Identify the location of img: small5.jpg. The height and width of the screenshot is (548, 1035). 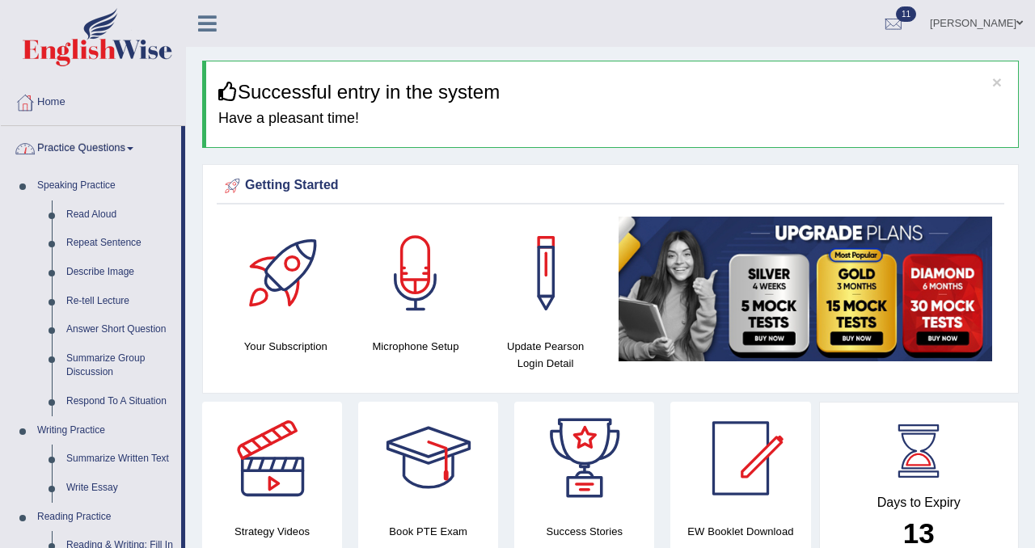
(805, 289).